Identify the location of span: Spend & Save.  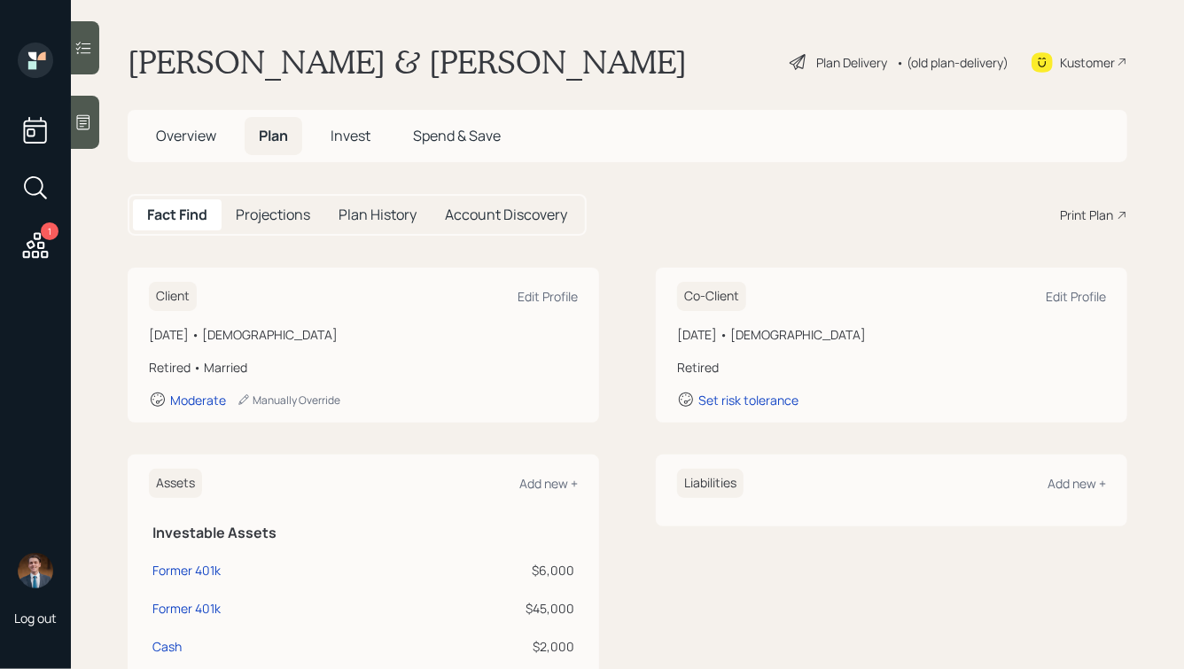
(456, 136).